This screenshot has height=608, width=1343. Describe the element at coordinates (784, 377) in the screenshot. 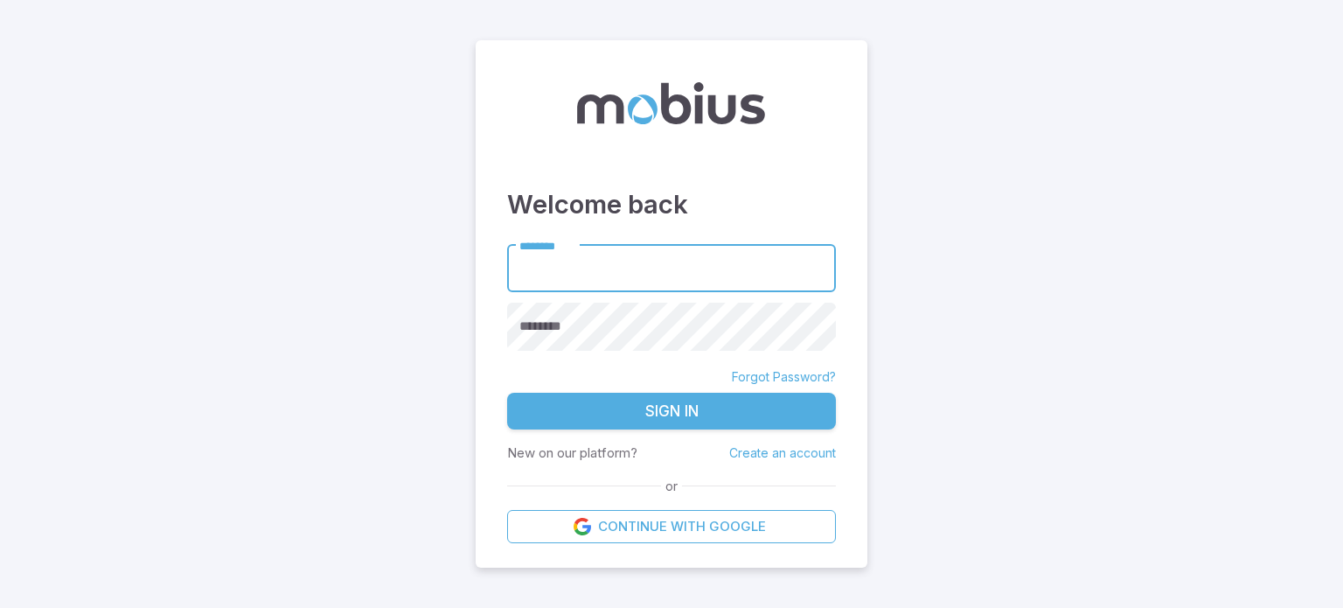

I see `a: Forgot Password?` at that location.